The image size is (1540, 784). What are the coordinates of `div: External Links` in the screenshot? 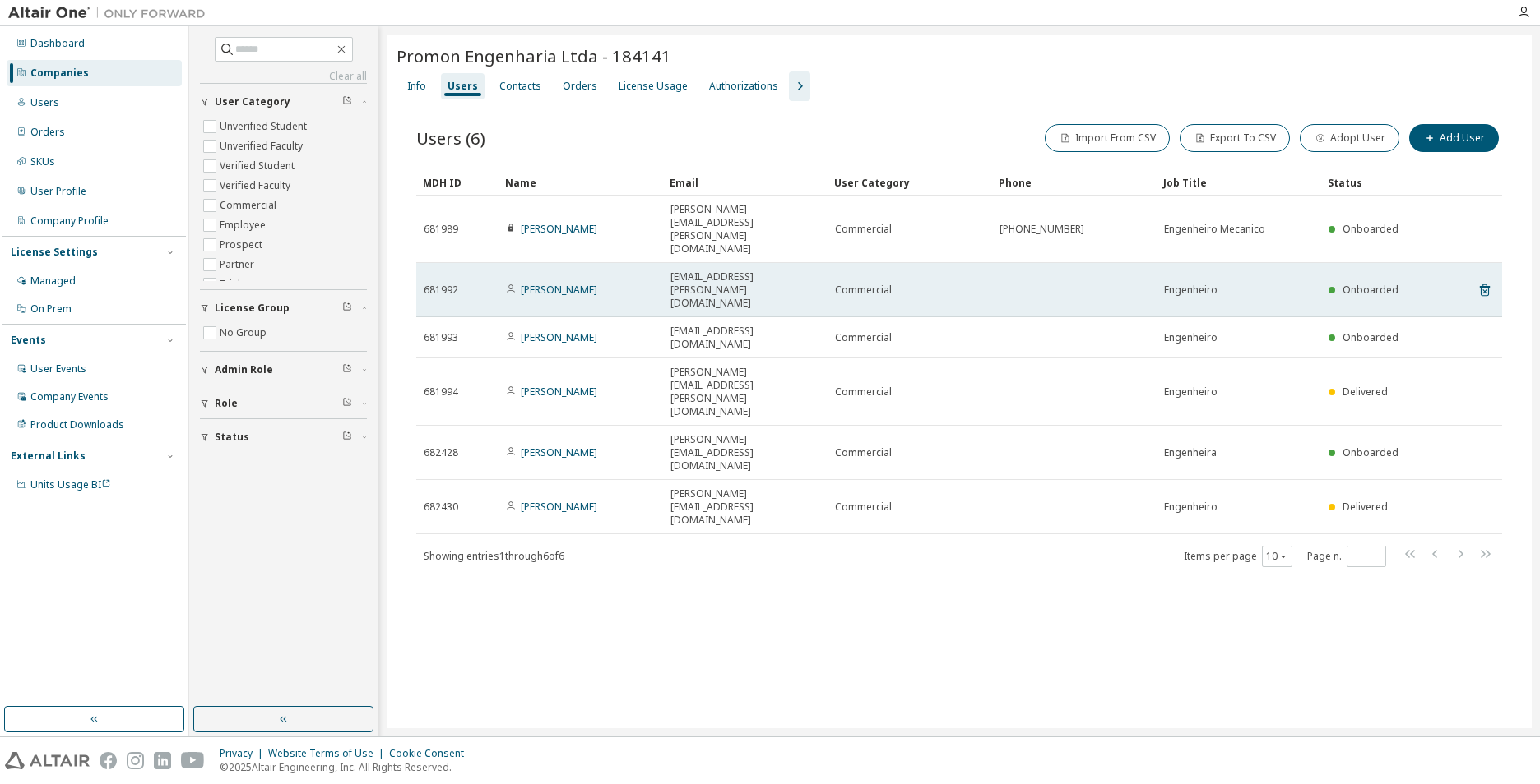 It's located at (48, 457).